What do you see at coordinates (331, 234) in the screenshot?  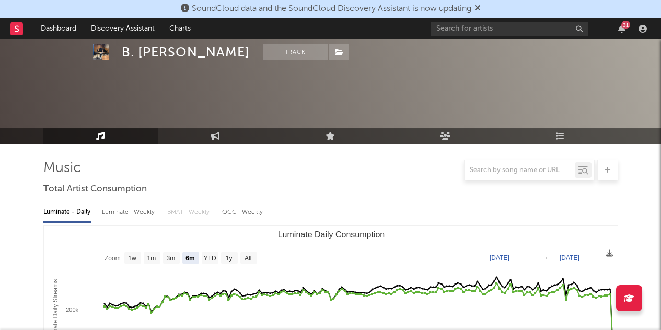 I see `text: Luminate Daily Consumption` at bounding box center [331, 234].